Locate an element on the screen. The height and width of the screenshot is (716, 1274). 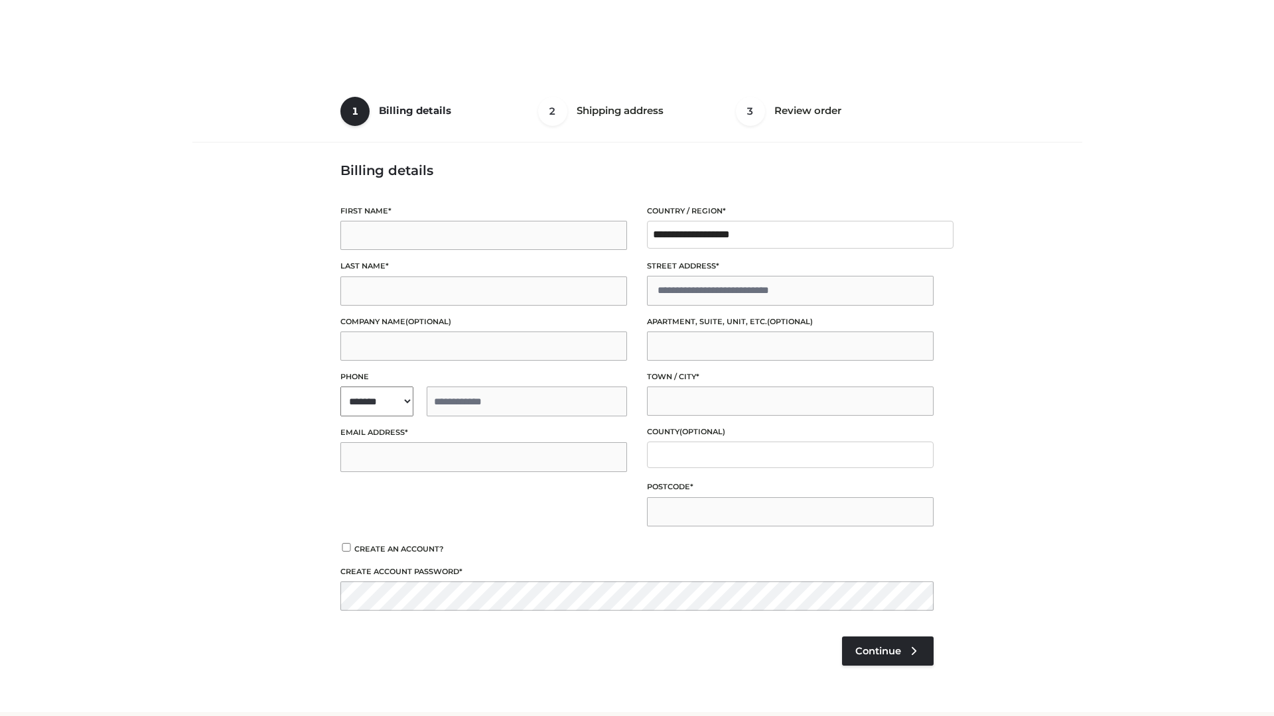
span: Review order is located at coordinates (807, 110).